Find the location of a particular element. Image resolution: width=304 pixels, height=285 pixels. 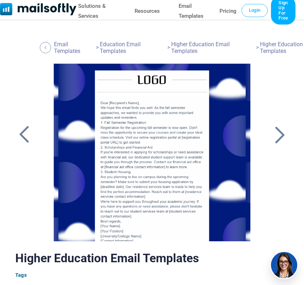

h1: Higher Education Email Templates is located at coordinates (152, 258).